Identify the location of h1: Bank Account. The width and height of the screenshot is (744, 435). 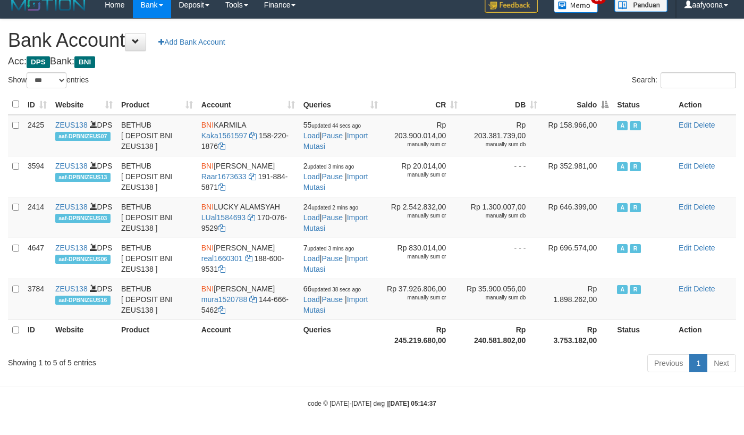
(372, 40).